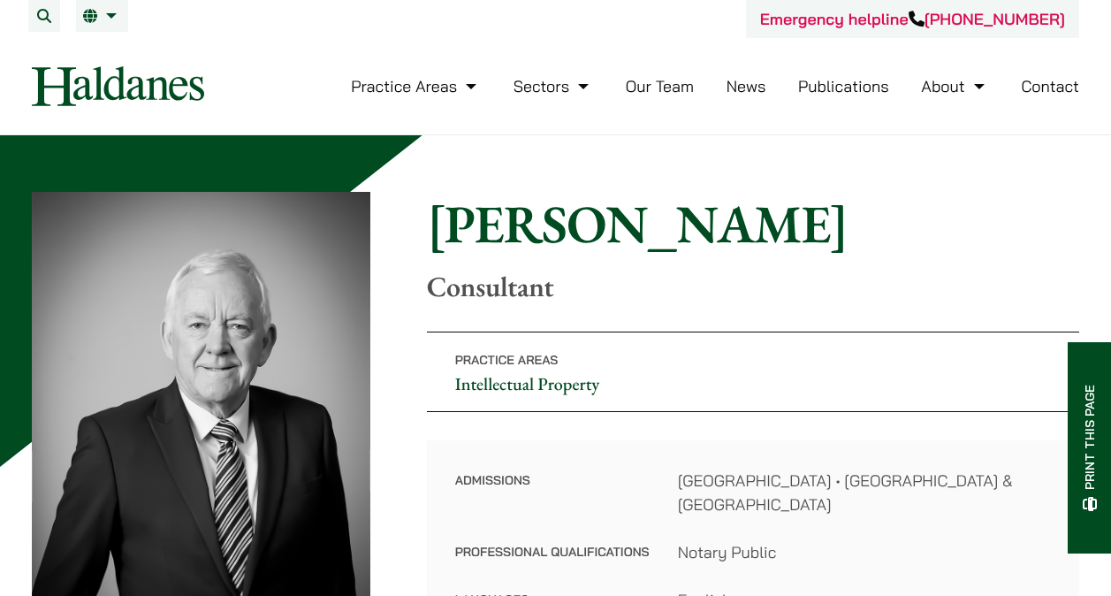 Image resolution: width=1111 pixels, height=596 pixels. Describe the element at coordinates (553, 504) in the screenshot. I see `dt: Admissions` at that location.